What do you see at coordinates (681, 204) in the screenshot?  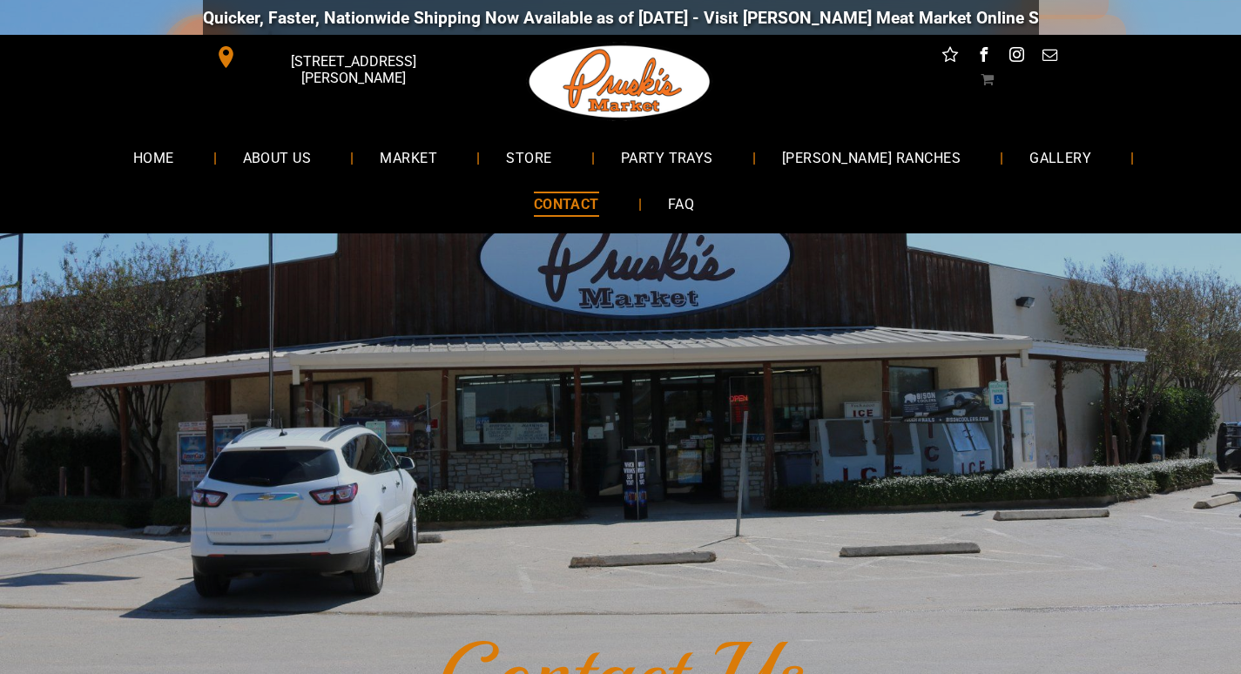 I see `a: FAQ` at bounding box center [681, 204].